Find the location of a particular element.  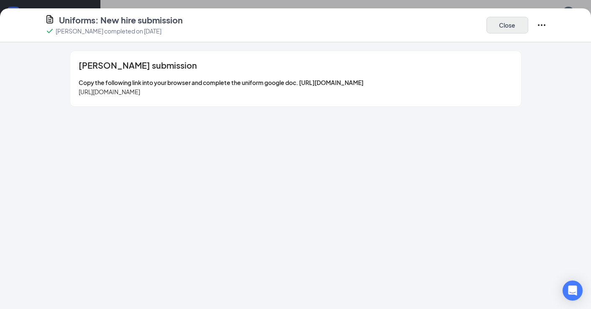

svg: Ellipses is located at coordinates (542, 25).